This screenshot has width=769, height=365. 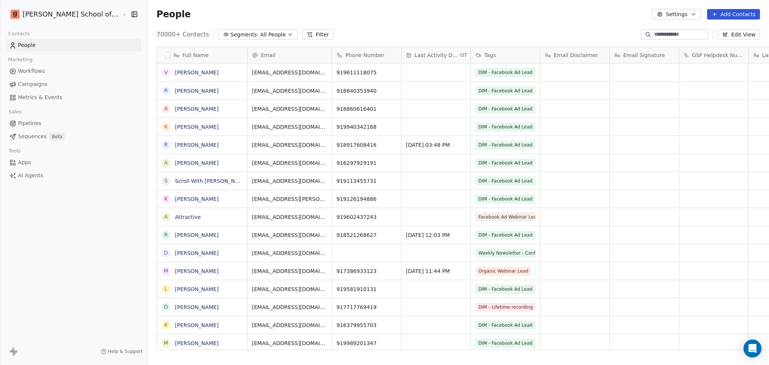 I want to click on div: Phone Number, so click(x=367, y=55).